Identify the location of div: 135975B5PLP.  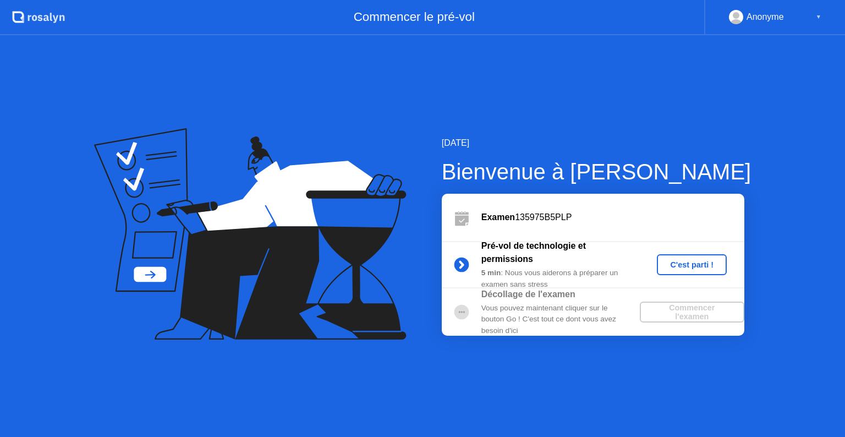
(613, 217).